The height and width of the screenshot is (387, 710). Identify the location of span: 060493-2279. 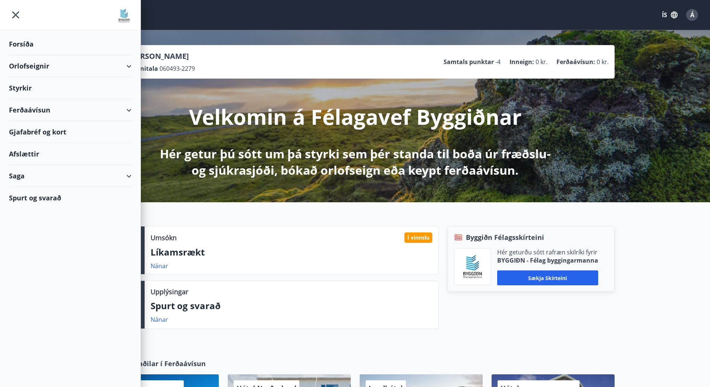
(177, 69).